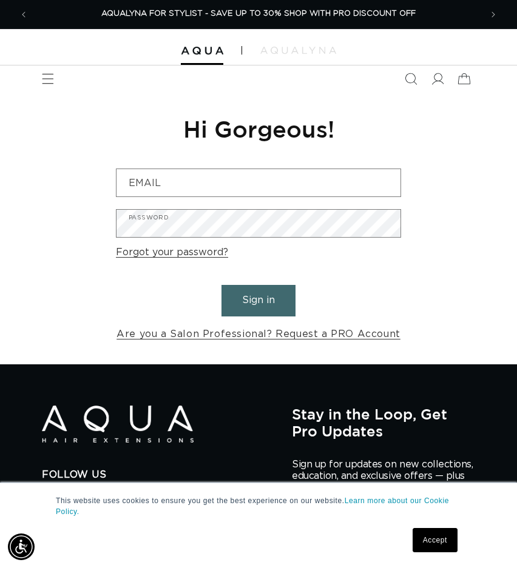 Image resolution: width=517 pixels, height=568 pixels. I want to click on button: Next announcement, so click(493, 15).